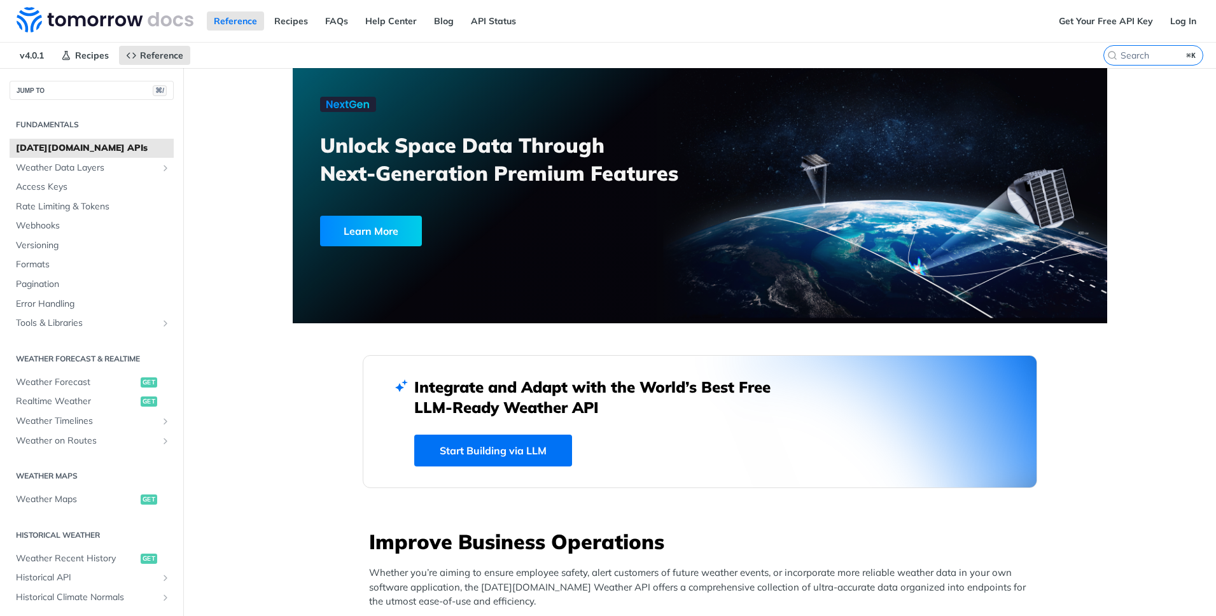  What do you see at coordinates (92, 402) in the screenshot?
I see `a: Realtime Weatherget` at bounding box center [92, 402].